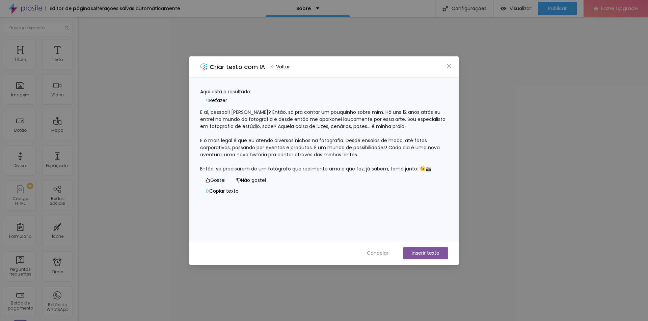 This screenshot has width=648, height=321. I want to click on div: Aqui está o resultado:, so click(324, 92).